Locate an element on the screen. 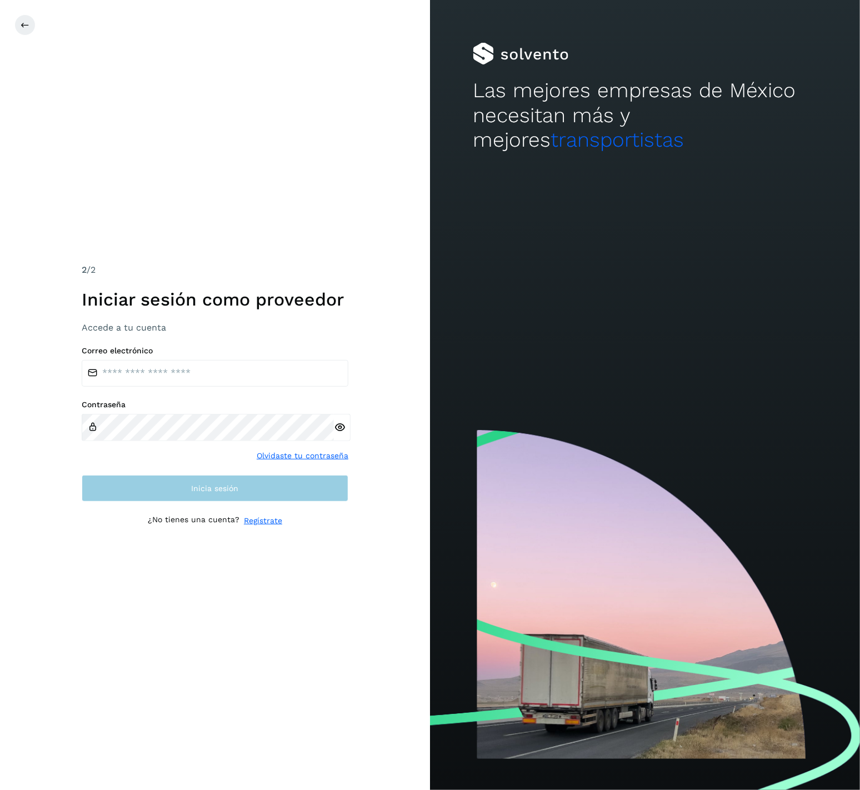 The height and width of the screenshot is (790, 860). h1: Iniciar sesión como proveedor is located at coordinates (215, 299).